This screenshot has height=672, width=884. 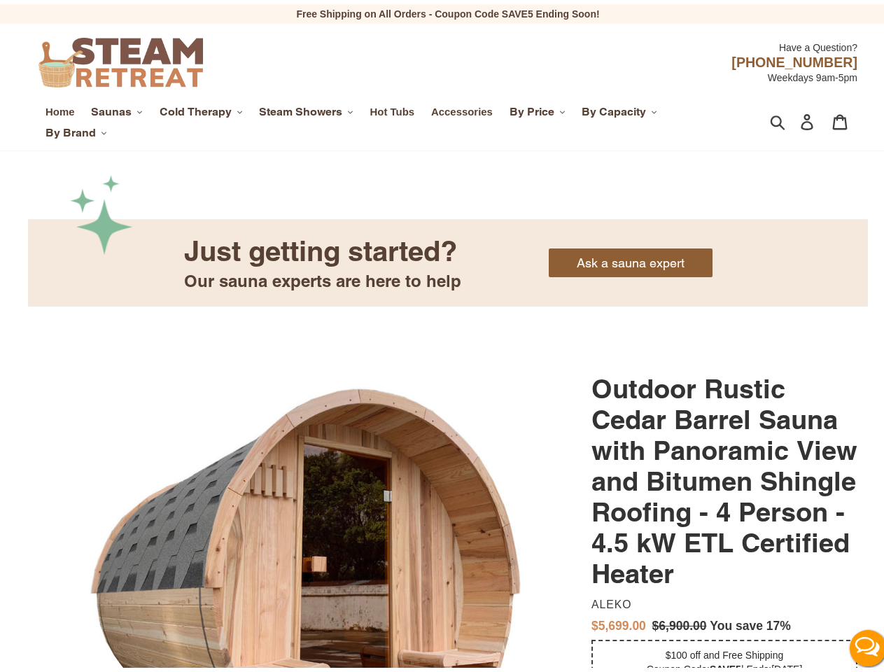 What do you see at coordinates (462, 108) in the screenshot?
I see `a: Accessories` at bounding box center [462, 108].